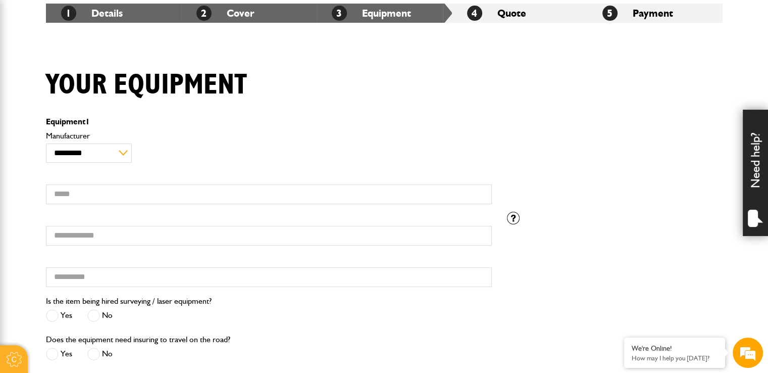 The width and height of the screenshot is (768, 373). I want to click on li: Payment, so click(655, 13).